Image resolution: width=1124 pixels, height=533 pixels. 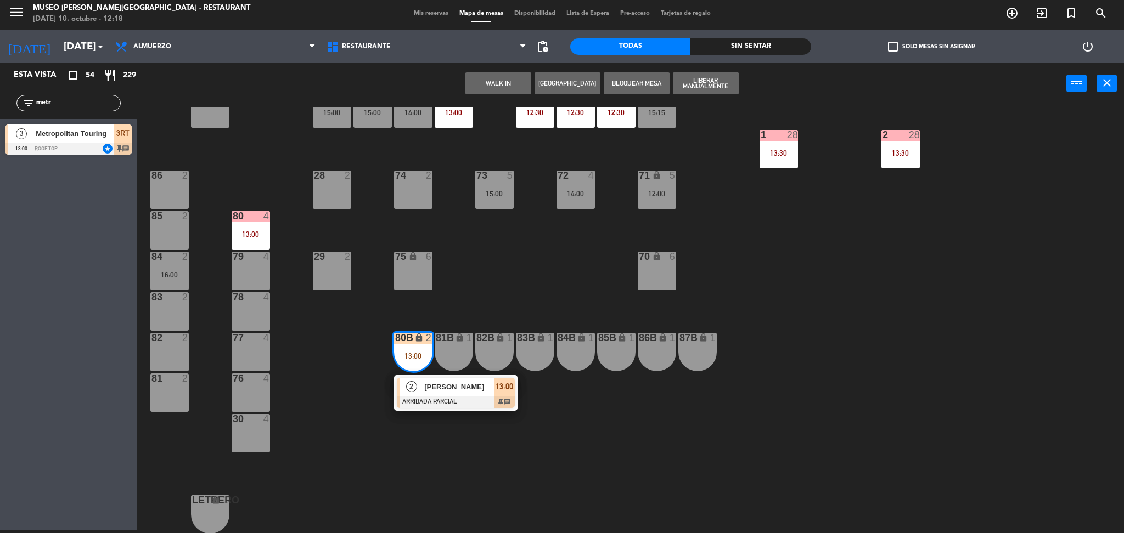 I want to click on span: Metropolitan Touring, so click(x=75, y=133).